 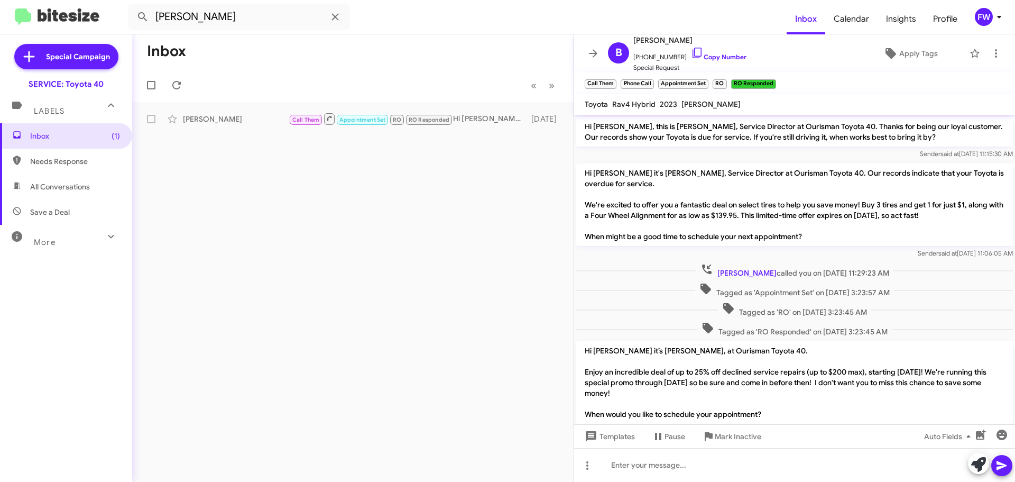 What do you see at coordinates (397, 119) in the screenshot?
I see `span: RO` at bounding box center [397, 119].